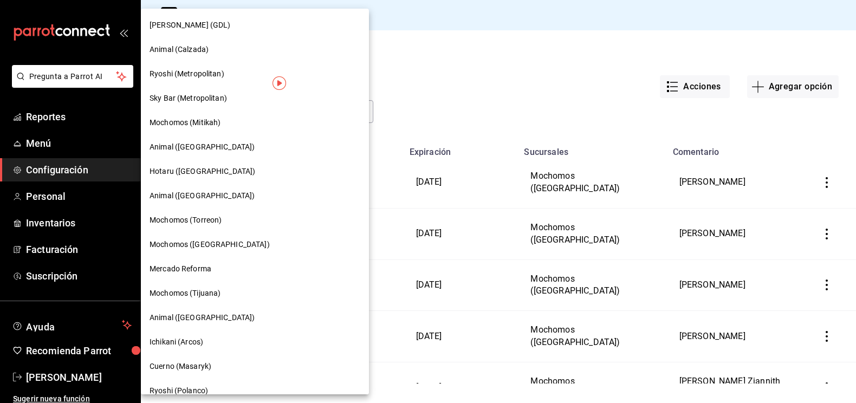  What do you see at coordinates (254, 122) in the screenshot?
I see `div: Mochomos (Mitikah)` at bounding box center [254, 122].